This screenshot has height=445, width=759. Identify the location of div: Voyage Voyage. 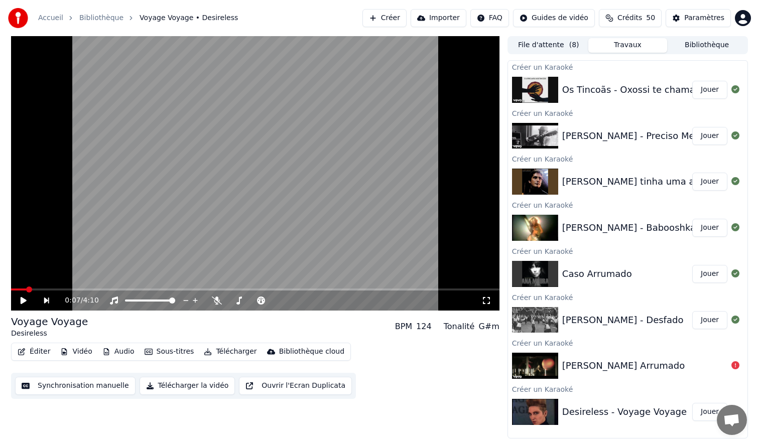
(49, 322).